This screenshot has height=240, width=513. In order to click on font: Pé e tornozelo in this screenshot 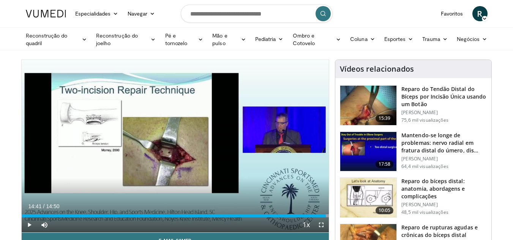, I will do `click(176, 39)`.